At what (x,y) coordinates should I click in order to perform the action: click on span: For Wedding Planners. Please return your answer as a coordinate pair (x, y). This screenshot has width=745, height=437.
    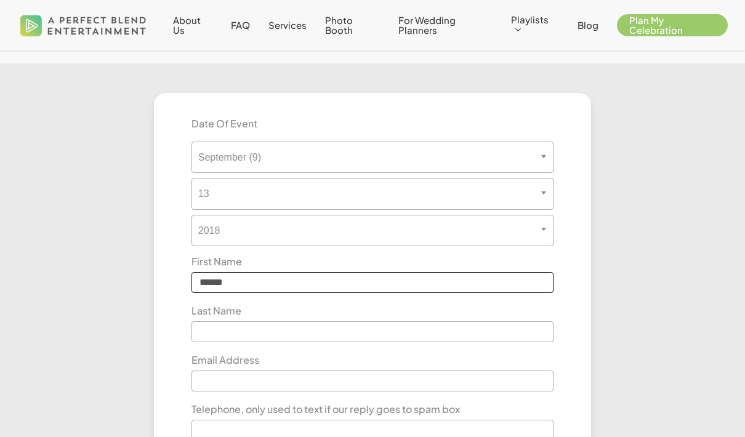
    Looking at the image, I should click on (427, 25).